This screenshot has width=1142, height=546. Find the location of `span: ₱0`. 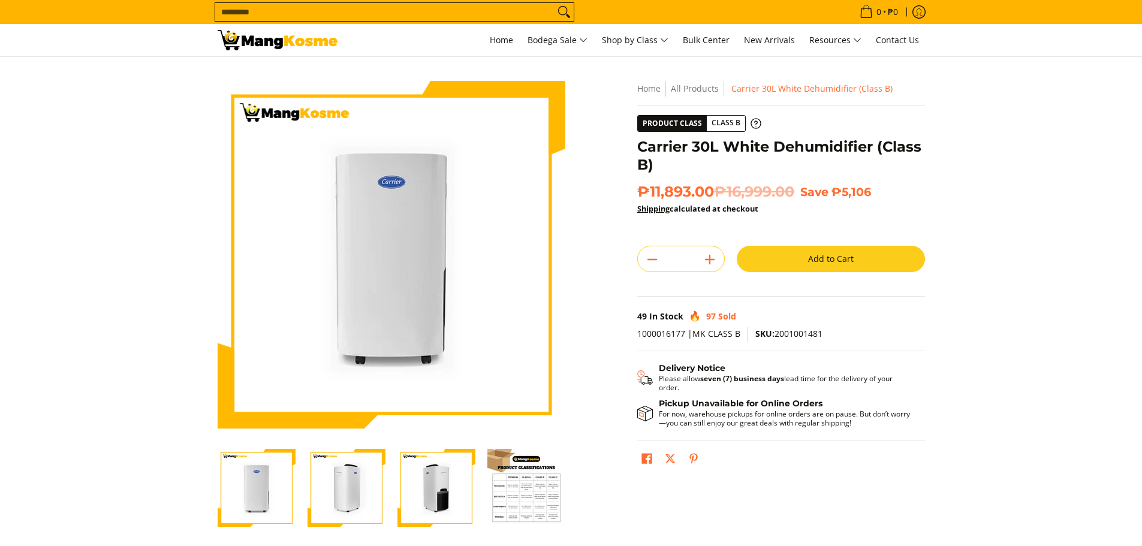

span: ₱0 is located at coordinates (893, 12).